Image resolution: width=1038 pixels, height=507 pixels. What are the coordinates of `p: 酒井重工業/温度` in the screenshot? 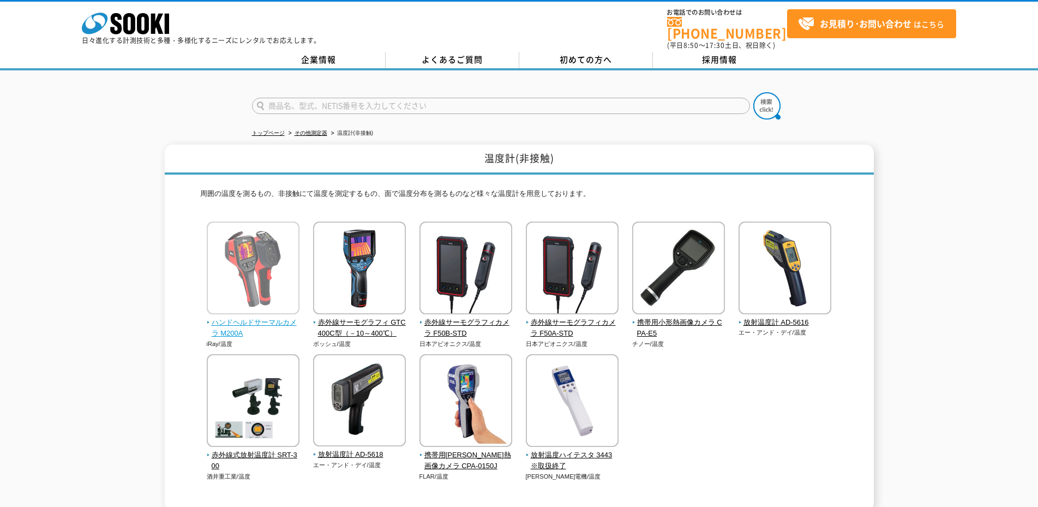 It's located at (253, 476).